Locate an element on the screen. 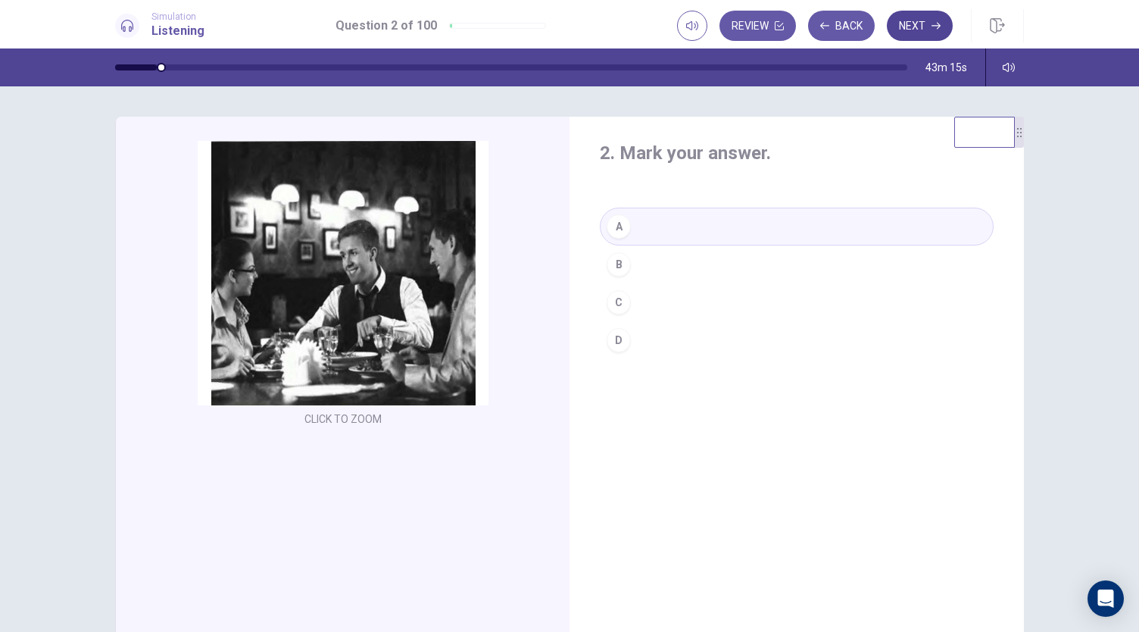 The width and height of the screenshot is (1139, 632). button: Review is located at coordinates (757, 26).